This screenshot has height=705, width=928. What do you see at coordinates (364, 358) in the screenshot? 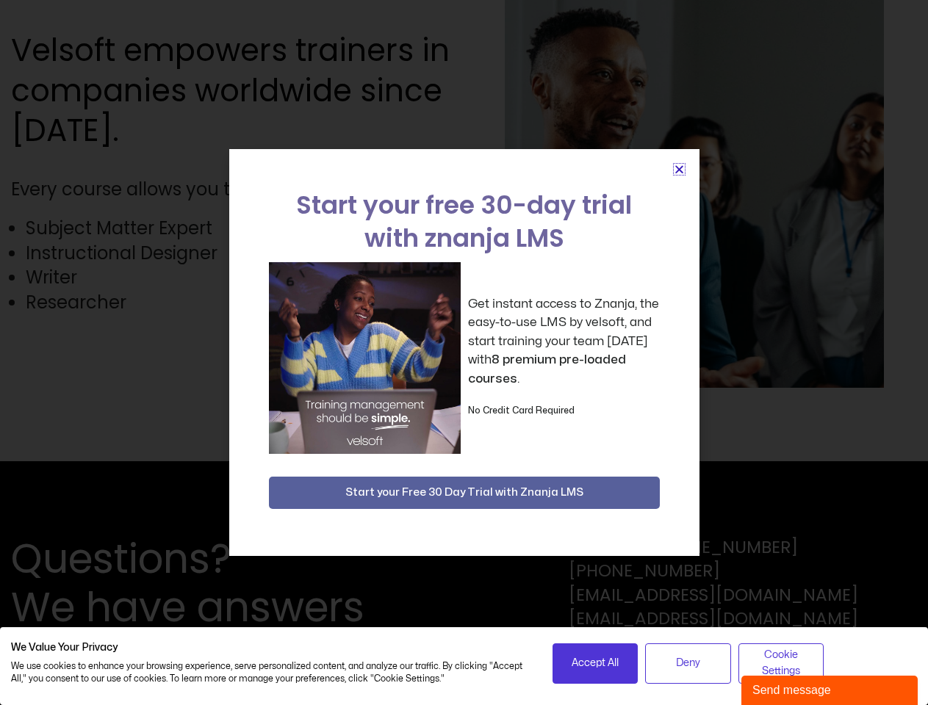
I see `img: a woman sitting at her laptop dancing` at bounding box center [364, 358].